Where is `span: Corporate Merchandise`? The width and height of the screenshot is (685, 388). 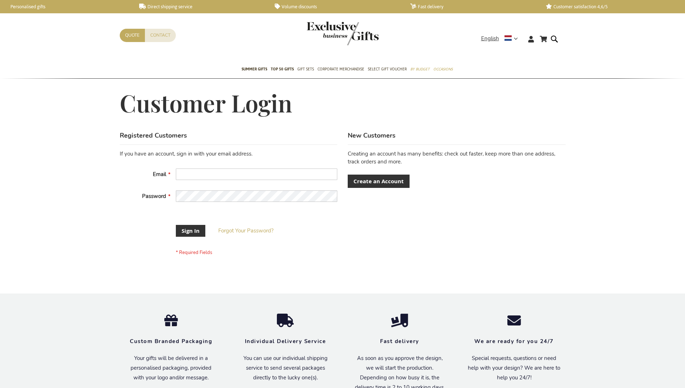 span: Corporate Merchandise is located at coordinates (341, 69).